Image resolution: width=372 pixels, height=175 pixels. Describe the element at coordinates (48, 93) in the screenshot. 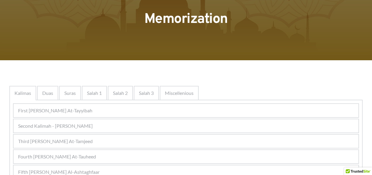

I see `span: Duas` at that location.